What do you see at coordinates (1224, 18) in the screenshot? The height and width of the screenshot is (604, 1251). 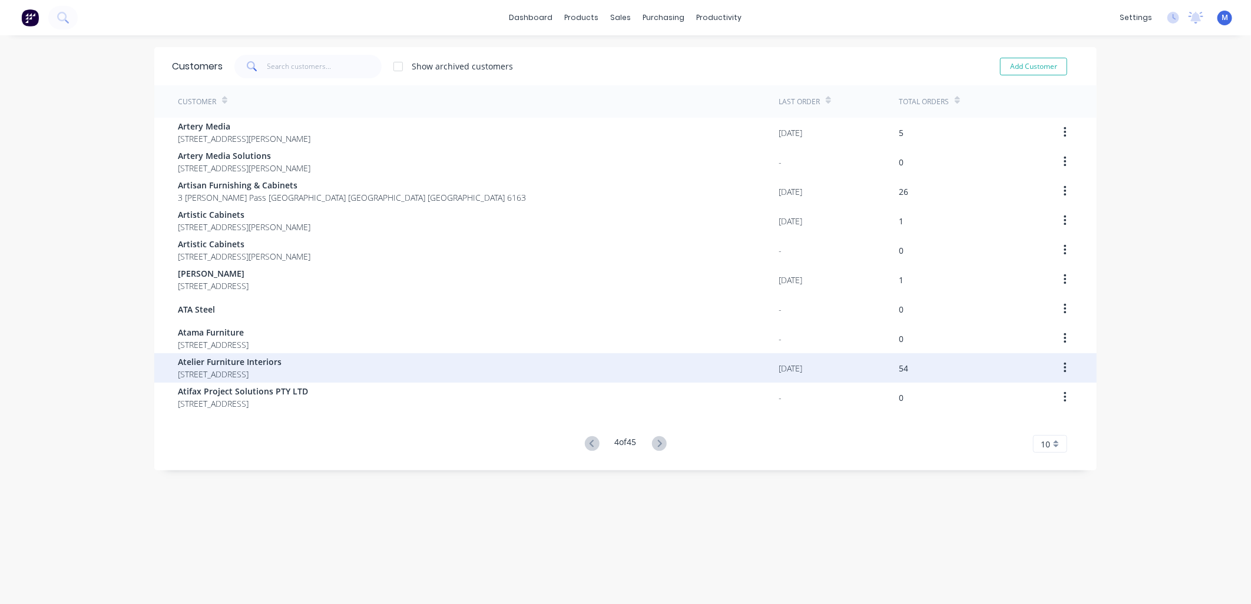 I see `span: M` at bounding box center [1224, 18].